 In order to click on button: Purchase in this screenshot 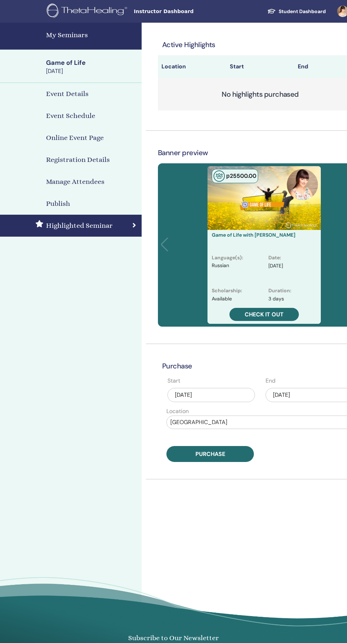, I will do `click(210, 453)`.